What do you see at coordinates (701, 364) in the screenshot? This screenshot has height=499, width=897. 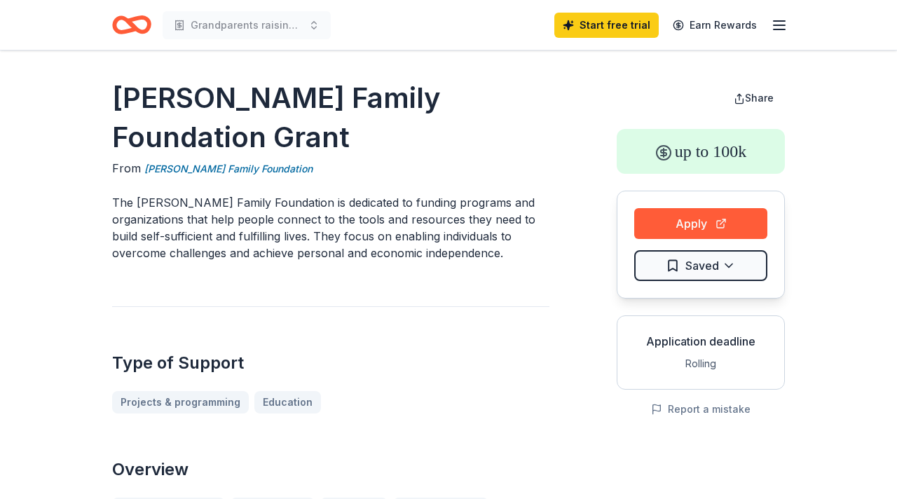 I see `div: Rolling` at bounding box center [701, 364].